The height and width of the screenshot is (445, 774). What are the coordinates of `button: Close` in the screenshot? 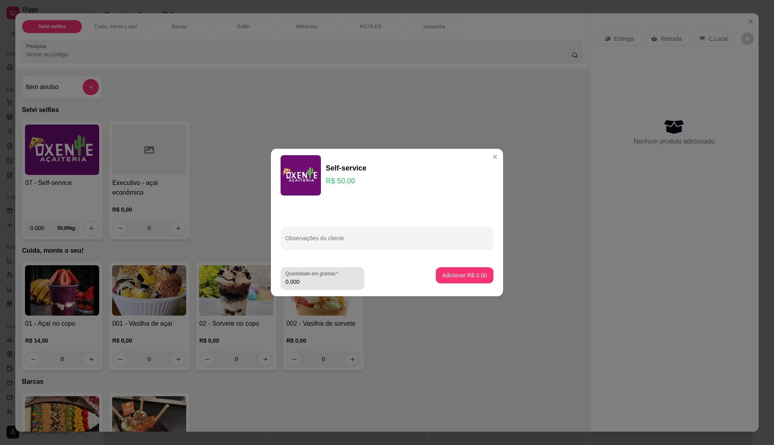 It's located at (495, 157).